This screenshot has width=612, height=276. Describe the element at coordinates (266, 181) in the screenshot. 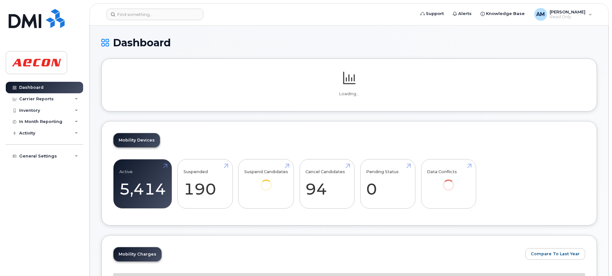

I see `a: Suspend Candidates` at that location.